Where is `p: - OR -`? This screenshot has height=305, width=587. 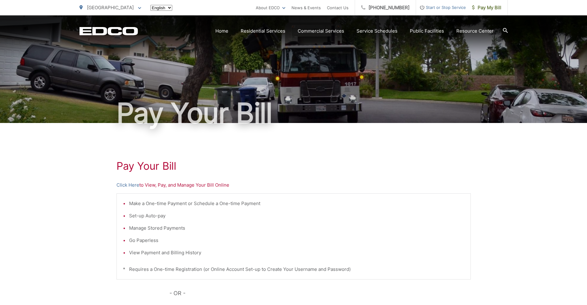 p: - OR - is located at coordinates (320, 294).